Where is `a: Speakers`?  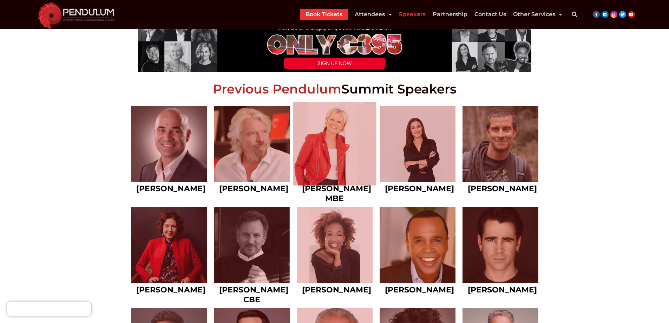 a: Speakers is located at coordinates (412, 14).